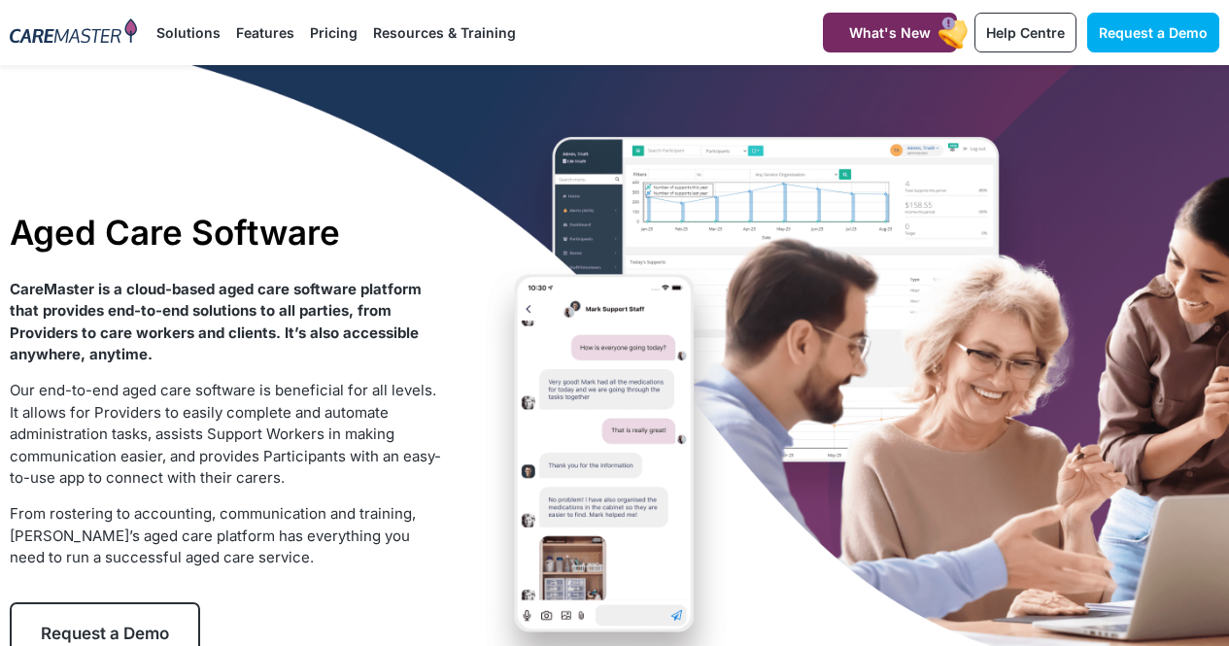 The image size is (1229, 646). What do you see at coordinates (890, 32) in the screenshot?
I see `span: What's New` at bounding box center [890, 32].